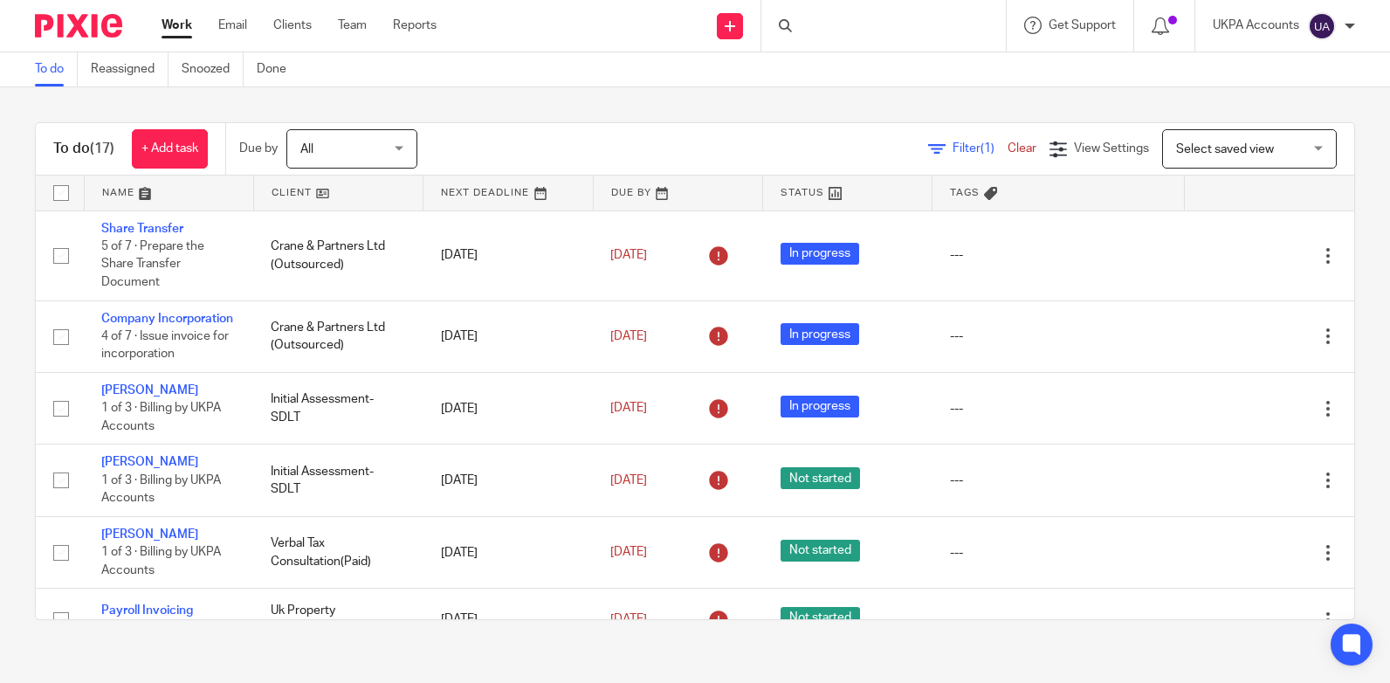 The width and height of the screenshot is (1390, 683). Describe the element at coordinates (338, 619) in the screenshot. I see `td: Uk Property Accountants Ltd` at that location.